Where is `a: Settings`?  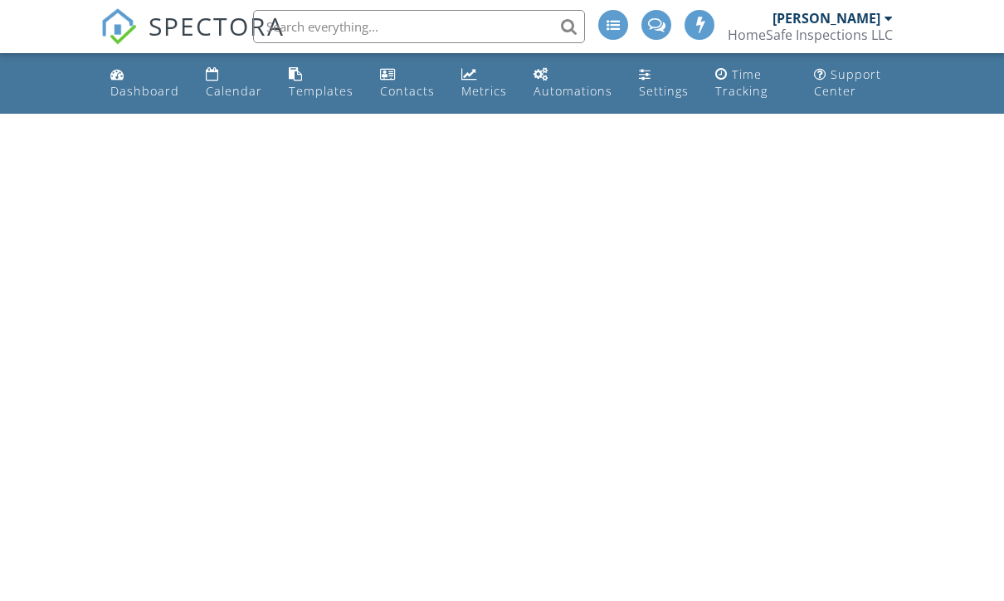 a: Settings is located at coordinates (664, 83).